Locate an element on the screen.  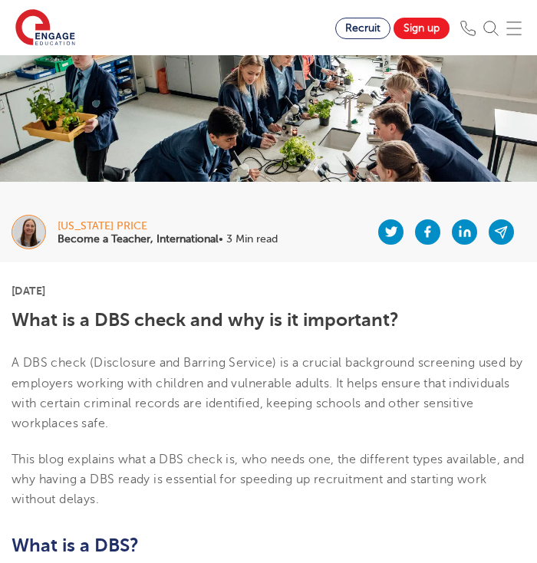
span: This blog explains what a DBS check is, who needs one, the different types available, and why hav... is located at coordinates (268, 480).